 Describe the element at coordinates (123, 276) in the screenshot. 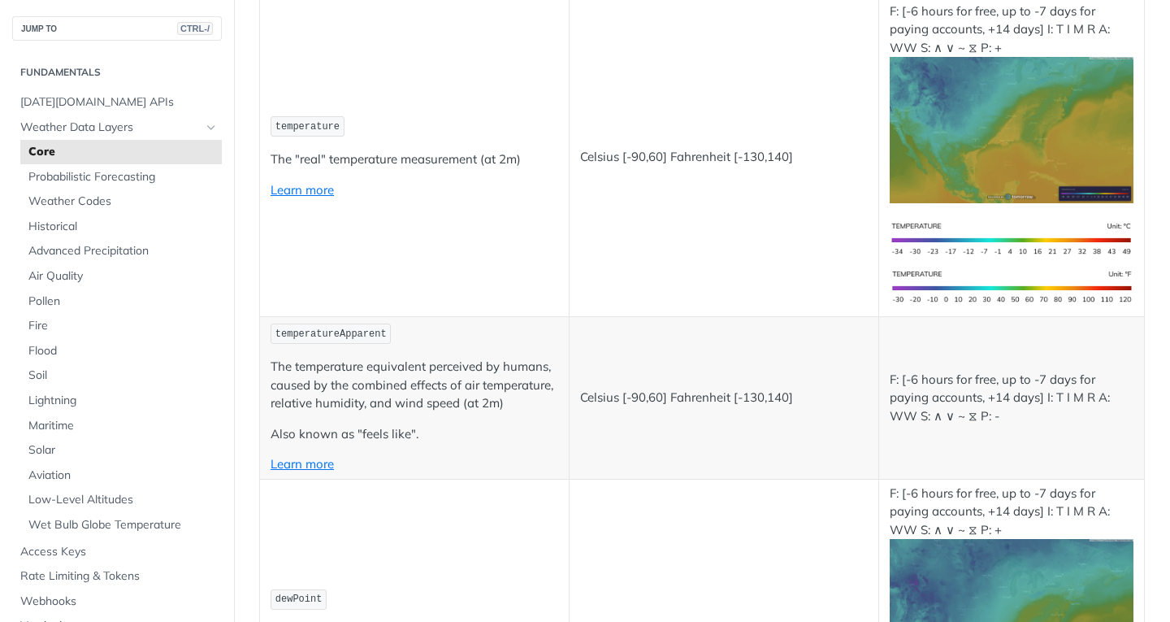

I see `span: Air Quality` at that location.